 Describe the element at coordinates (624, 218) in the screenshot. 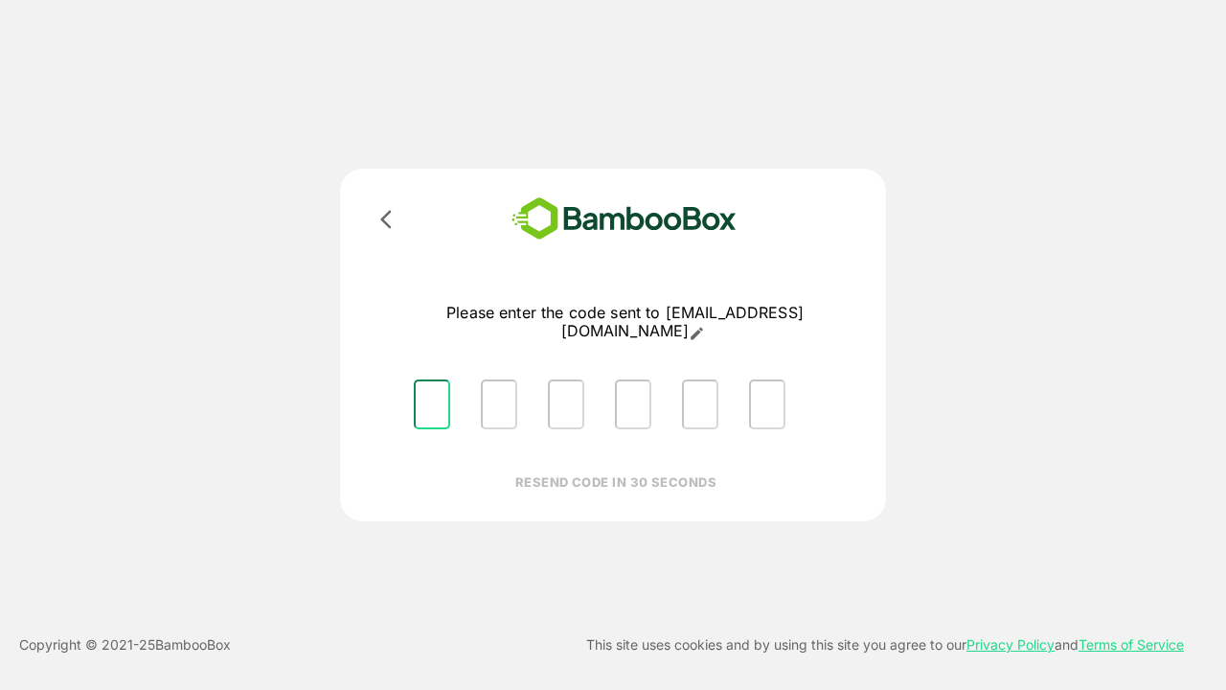

I see `img: bamboobox` at that location.